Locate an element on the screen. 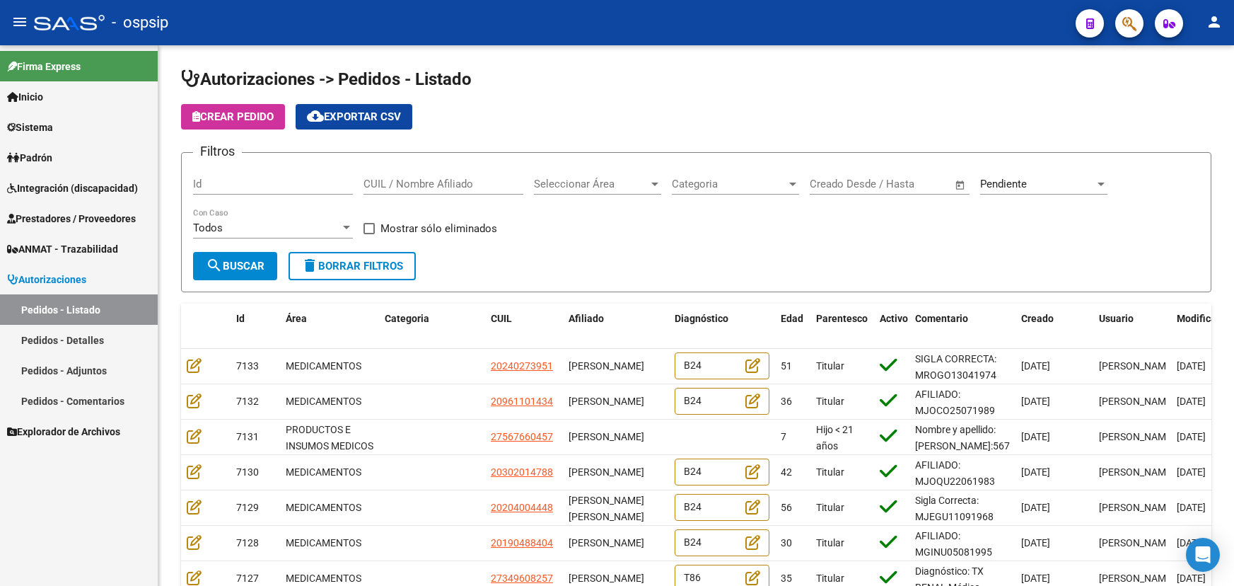 Image resolution: width=1234 pixels, height=586 pixels. mat-icon: person is located at coordinates (1215, 22).